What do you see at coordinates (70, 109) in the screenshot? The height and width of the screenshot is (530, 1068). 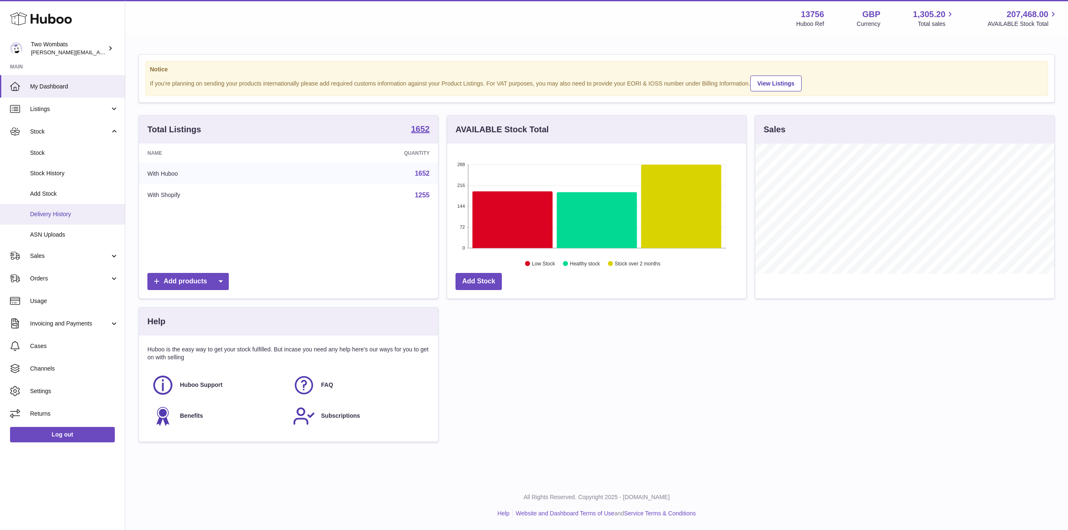 I see `span: Listings` at bounding box center [70, 109].